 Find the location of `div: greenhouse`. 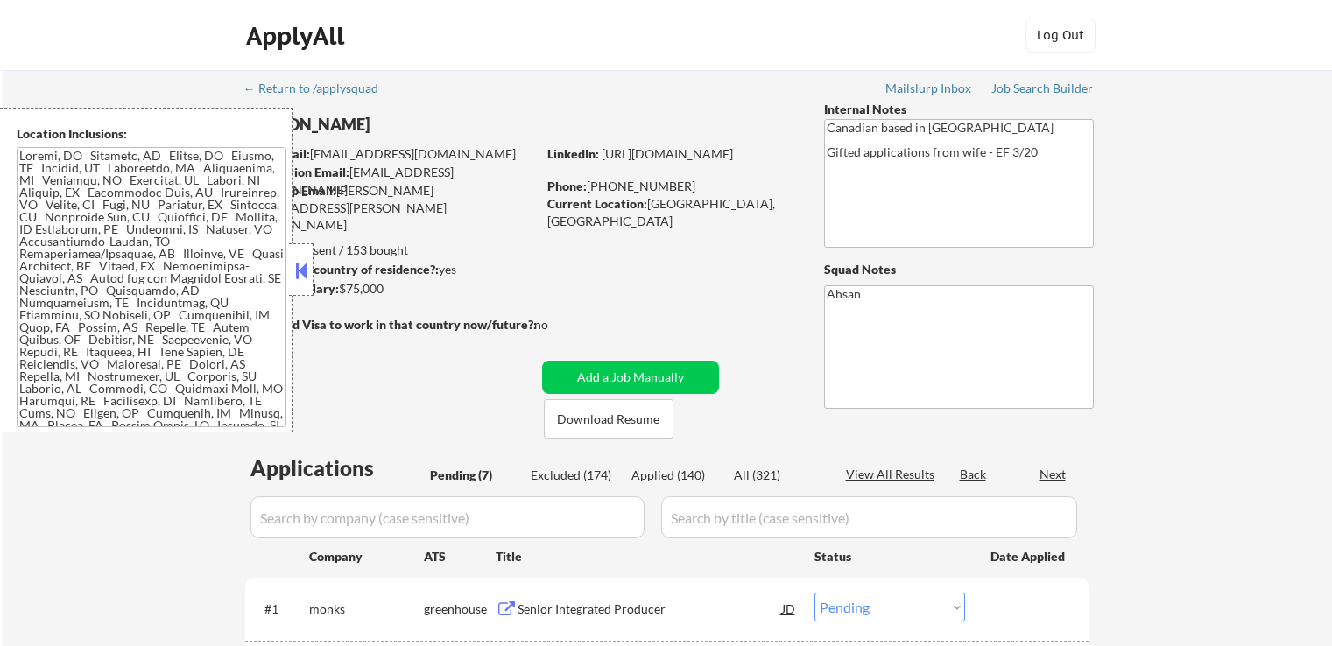

div: greenhouse is located at coordinates (460, 609).